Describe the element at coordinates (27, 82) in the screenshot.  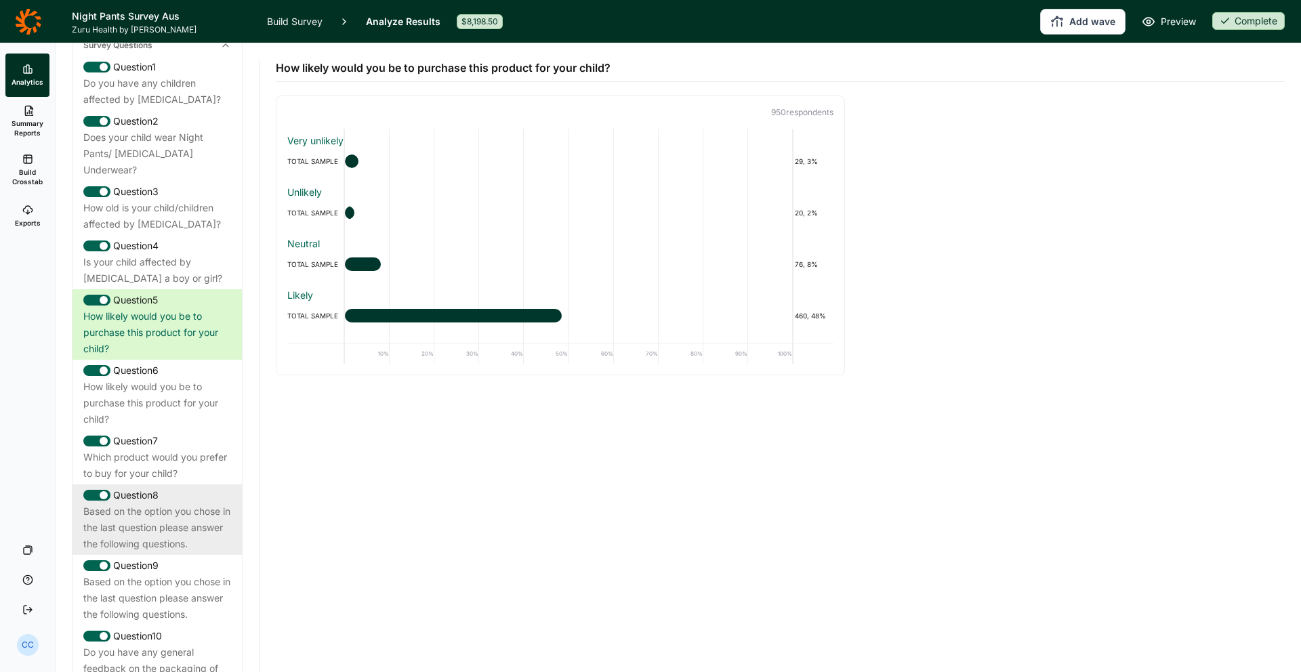
I see `span: Analytics` at that location.